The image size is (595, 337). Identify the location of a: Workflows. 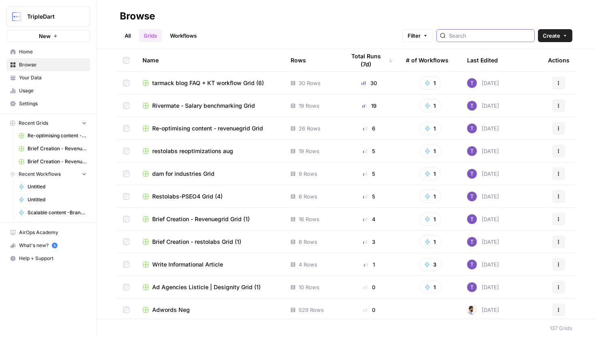
(183, 36).